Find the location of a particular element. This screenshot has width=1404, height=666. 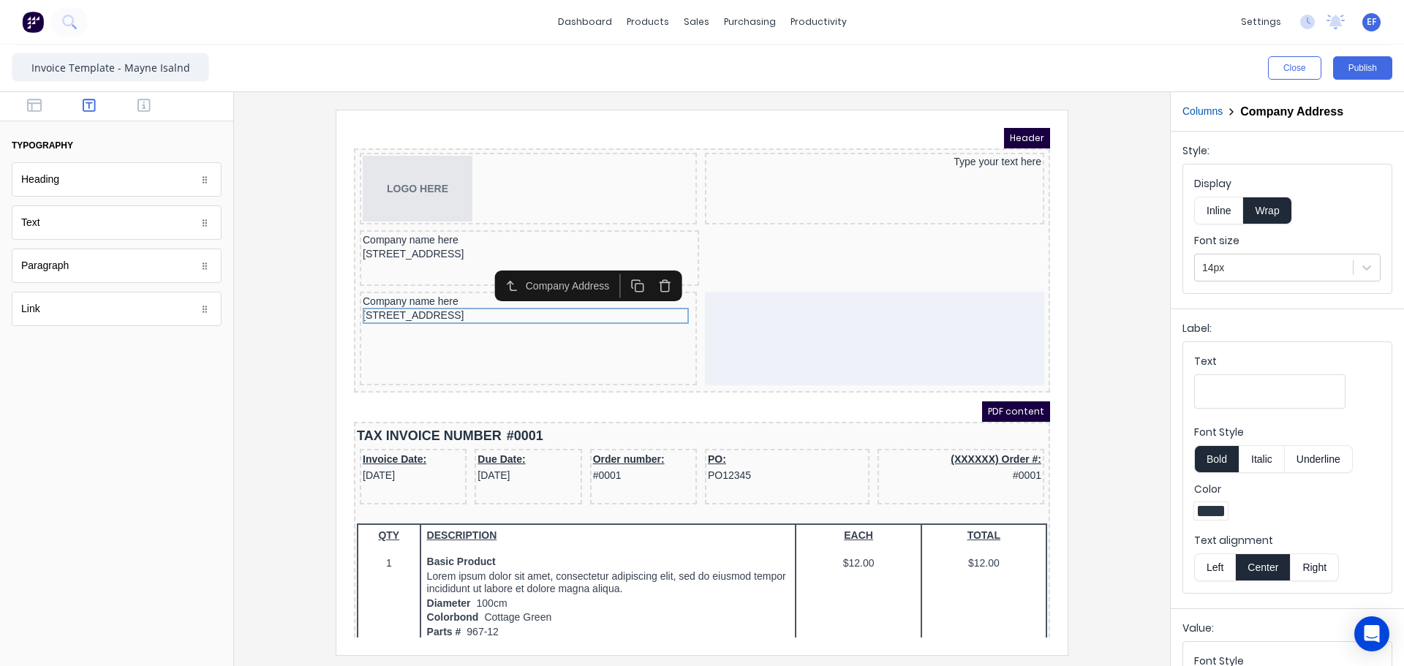

div: Value: is located at coordinates (1287, 631).